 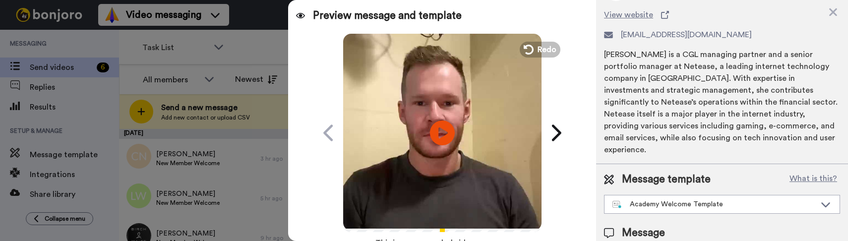 What do you see at coordinates (643, 233) in the screenshot?
I see `span: Message` at bounding box center [643, 233].